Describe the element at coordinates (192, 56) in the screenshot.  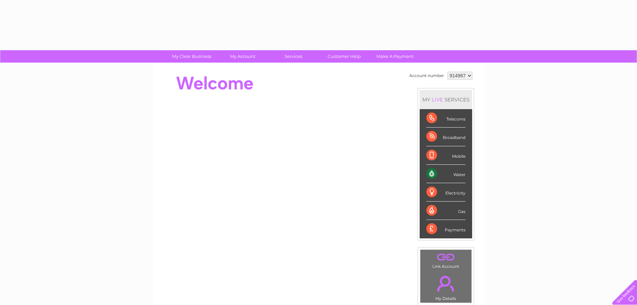
I see `a: My Clear Business` at that location.